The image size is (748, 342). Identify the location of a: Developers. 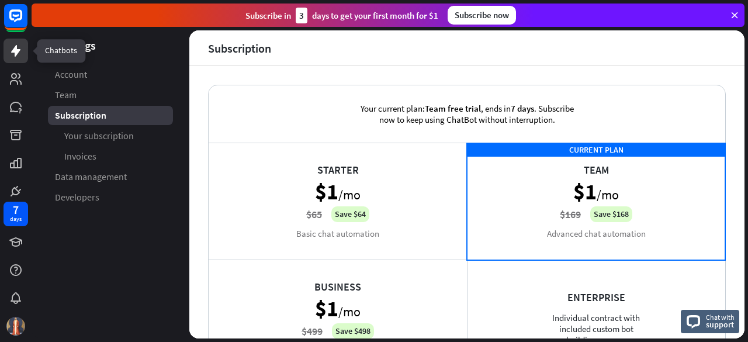
(110, 197).